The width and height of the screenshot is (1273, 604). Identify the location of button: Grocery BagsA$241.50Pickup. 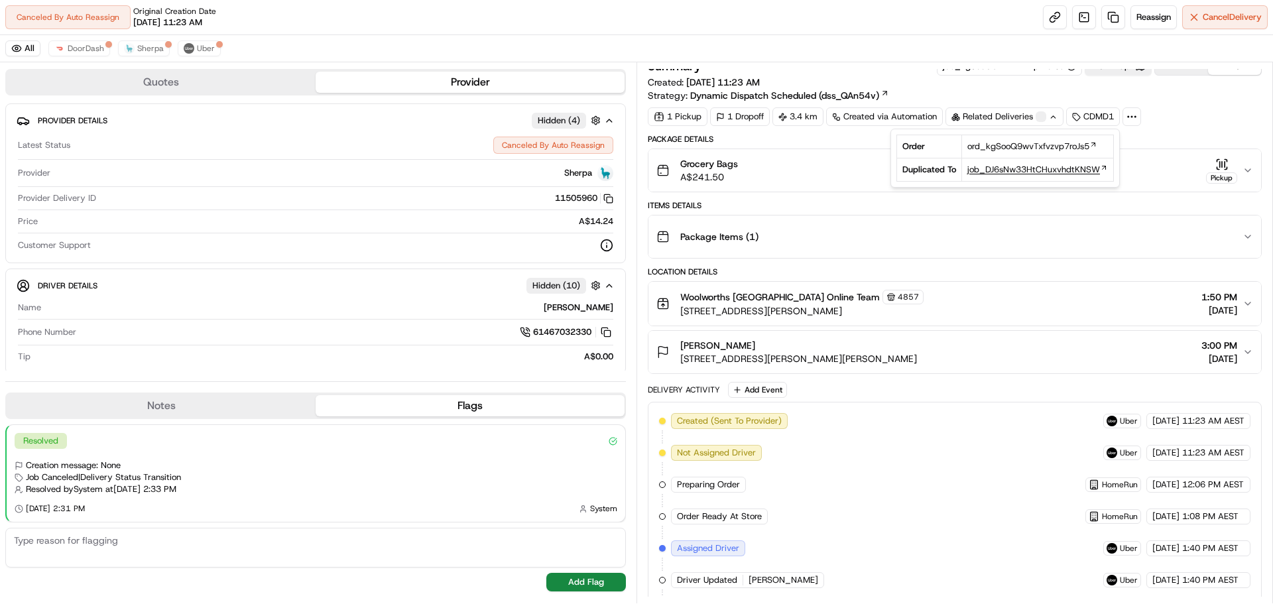
(955, 170).